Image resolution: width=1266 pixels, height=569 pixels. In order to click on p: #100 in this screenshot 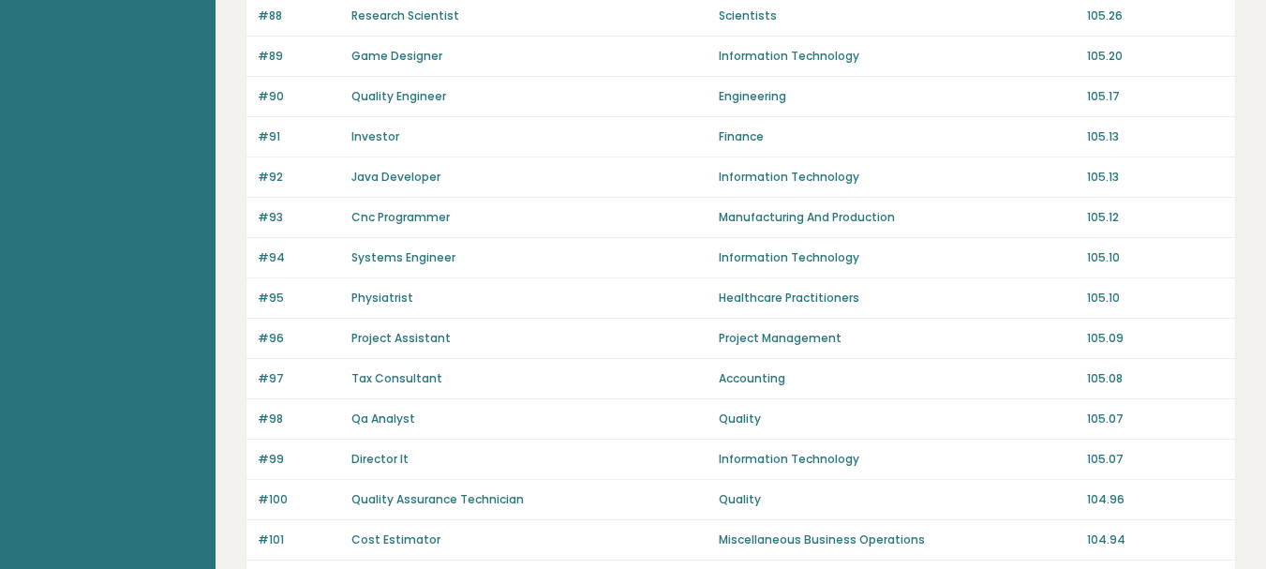, I will do `click(299, 500)`.